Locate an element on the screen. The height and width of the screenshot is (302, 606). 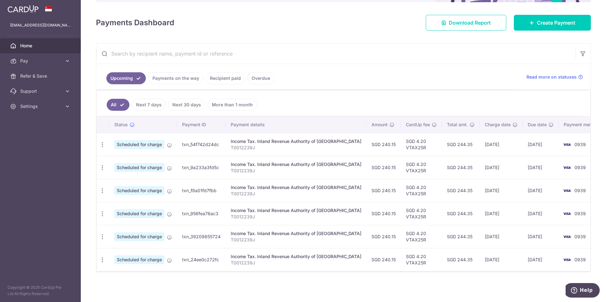
a: Download Report is located at coordinates (465, 23).